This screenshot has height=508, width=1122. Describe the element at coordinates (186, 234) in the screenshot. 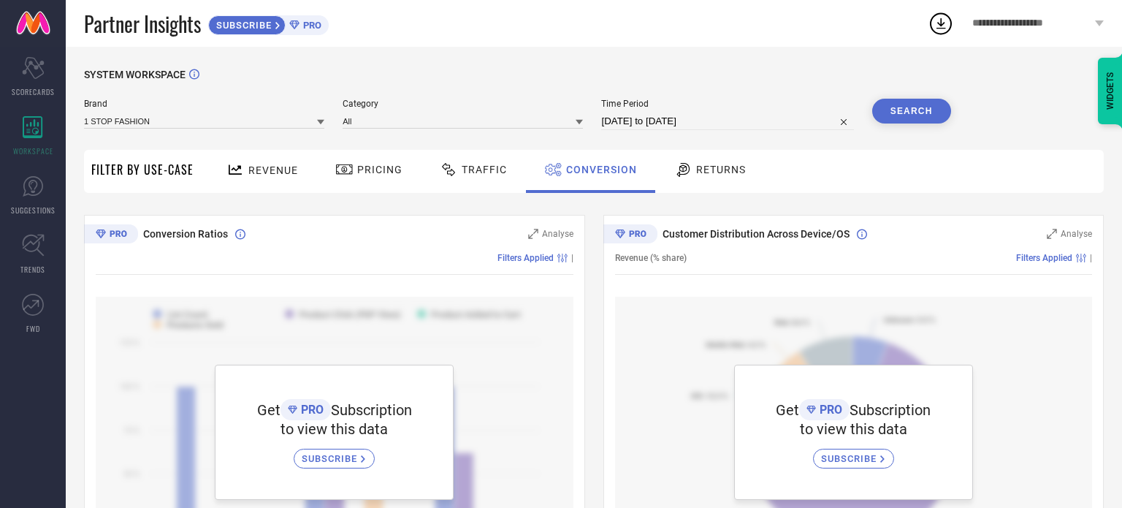

I see `span: Conversion Ratios` at that location.